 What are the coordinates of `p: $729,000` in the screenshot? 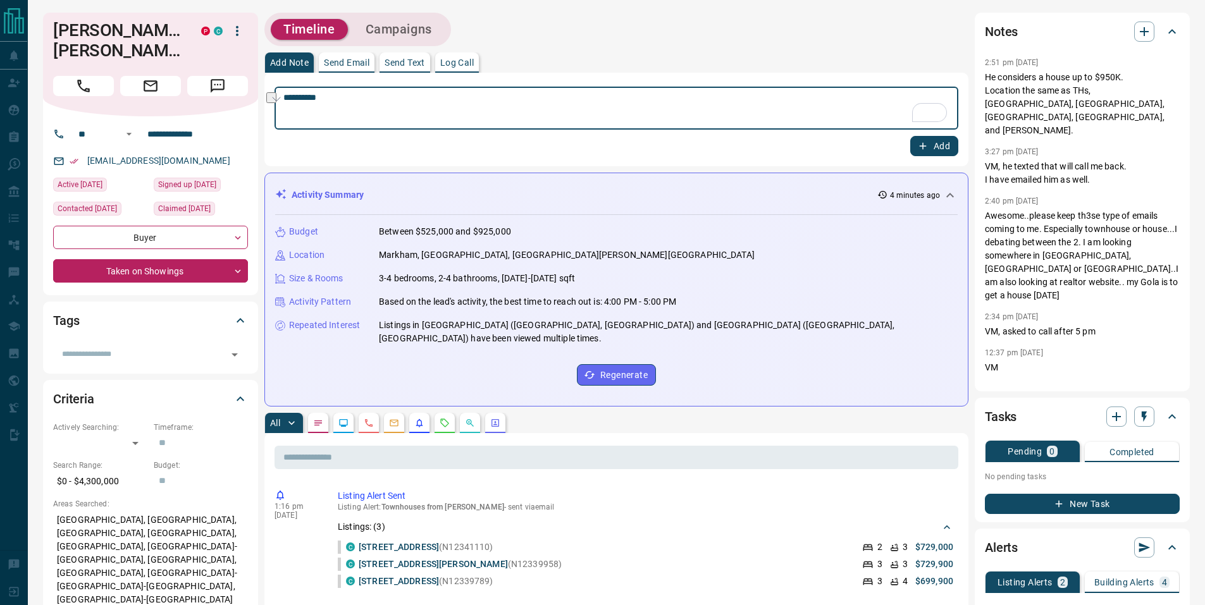 It's located at (934, 547).